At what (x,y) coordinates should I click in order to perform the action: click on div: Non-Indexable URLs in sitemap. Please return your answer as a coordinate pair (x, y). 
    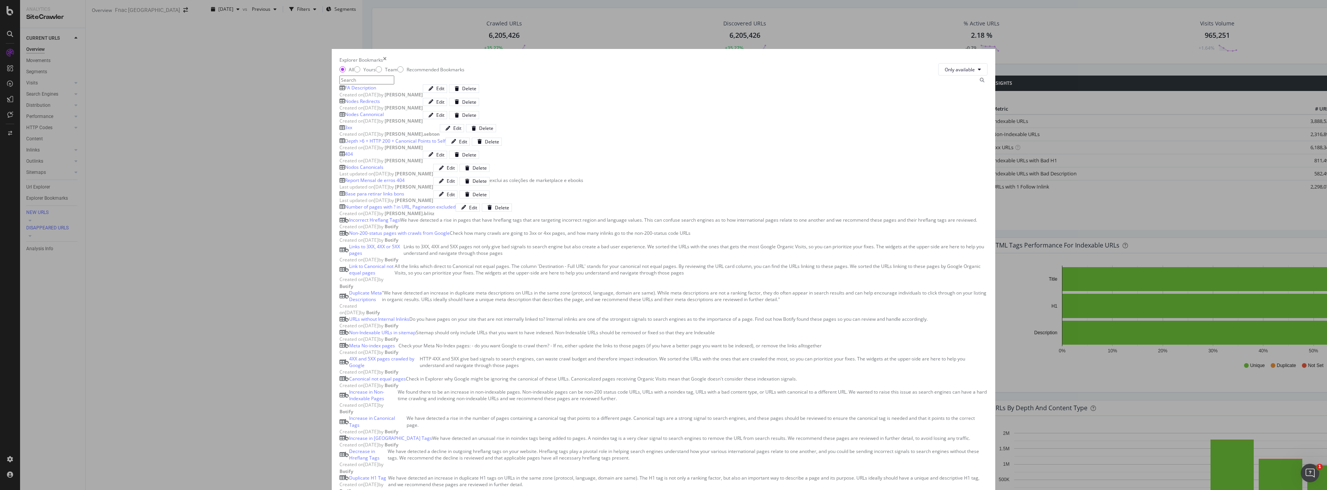
    Looking at the image, I should click on (382, 333).